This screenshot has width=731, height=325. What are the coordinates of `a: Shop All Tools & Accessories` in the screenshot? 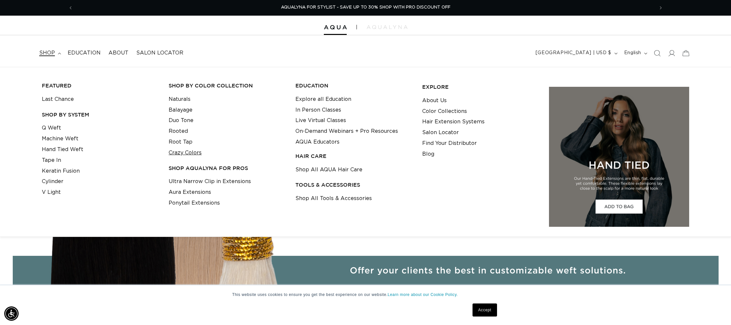 It's located at (334, 199).